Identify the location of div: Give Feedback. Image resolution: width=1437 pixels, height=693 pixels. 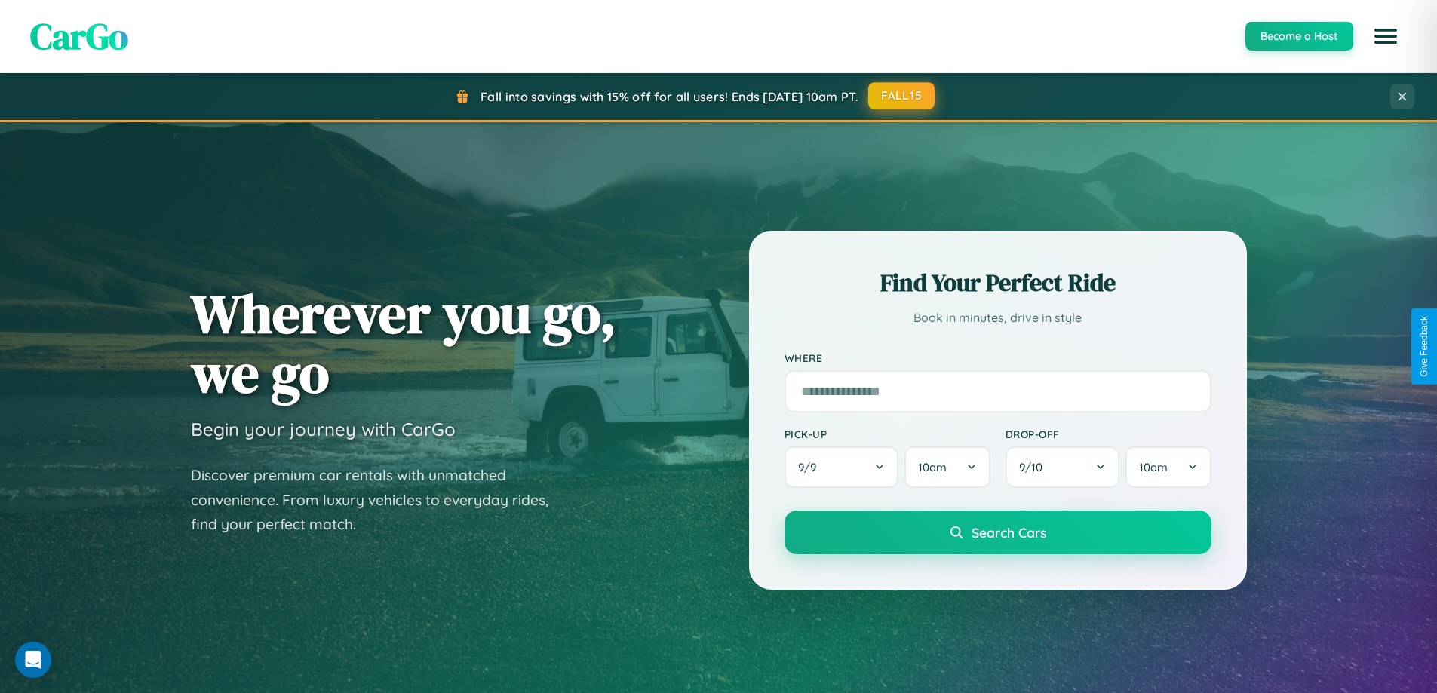
(1424, 346).